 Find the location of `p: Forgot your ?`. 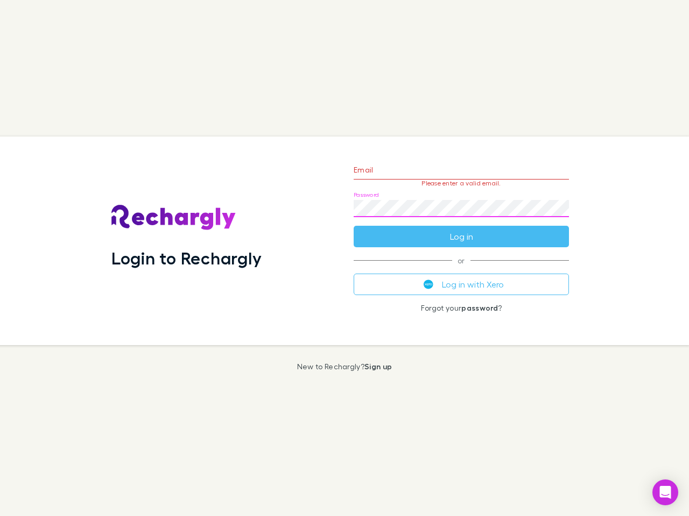

p: Forgot your ? is located at coordinates (461, 308).